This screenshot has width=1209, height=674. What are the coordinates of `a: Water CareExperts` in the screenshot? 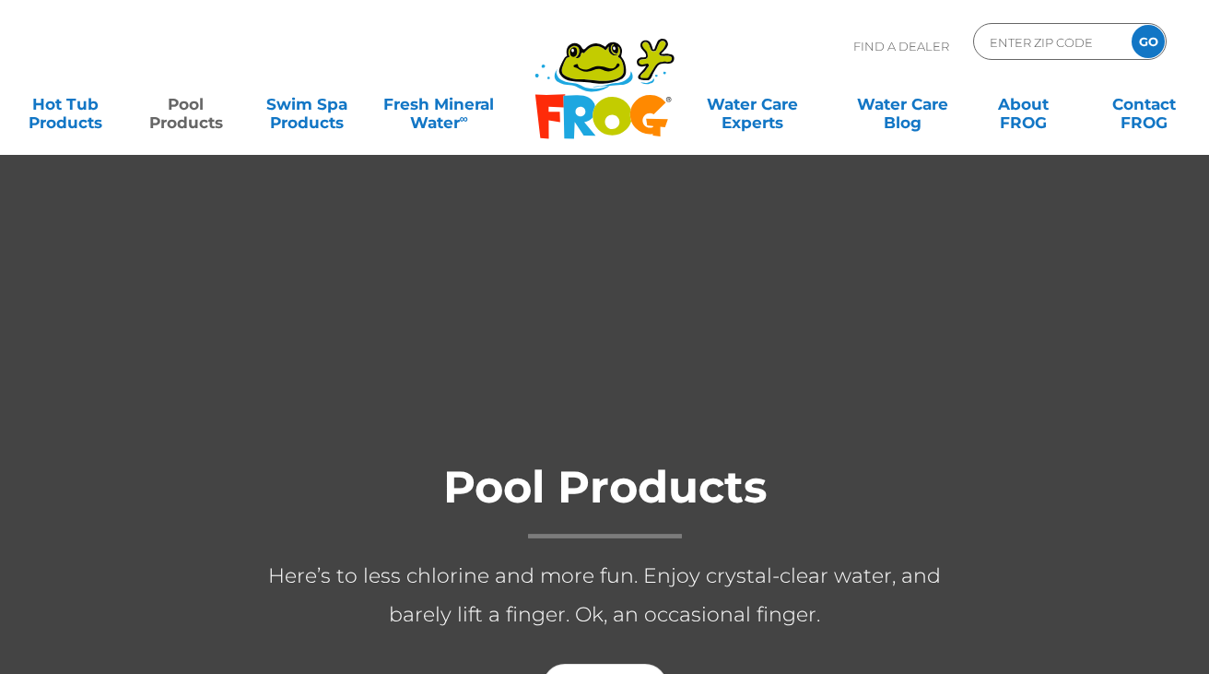 It's located at (752, 104).